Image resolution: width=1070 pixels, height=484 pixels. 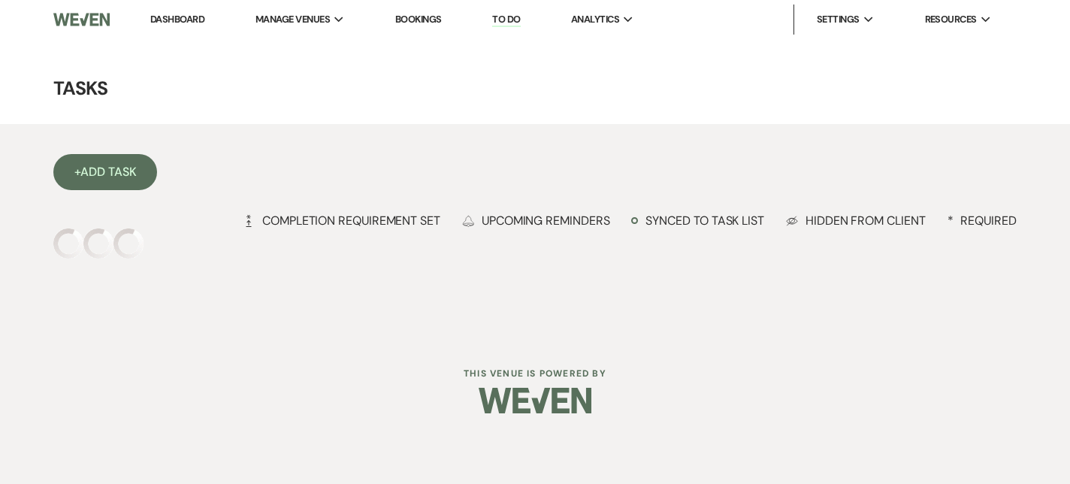 I want to click on a: Dashboard, so click(x=177, y=19).